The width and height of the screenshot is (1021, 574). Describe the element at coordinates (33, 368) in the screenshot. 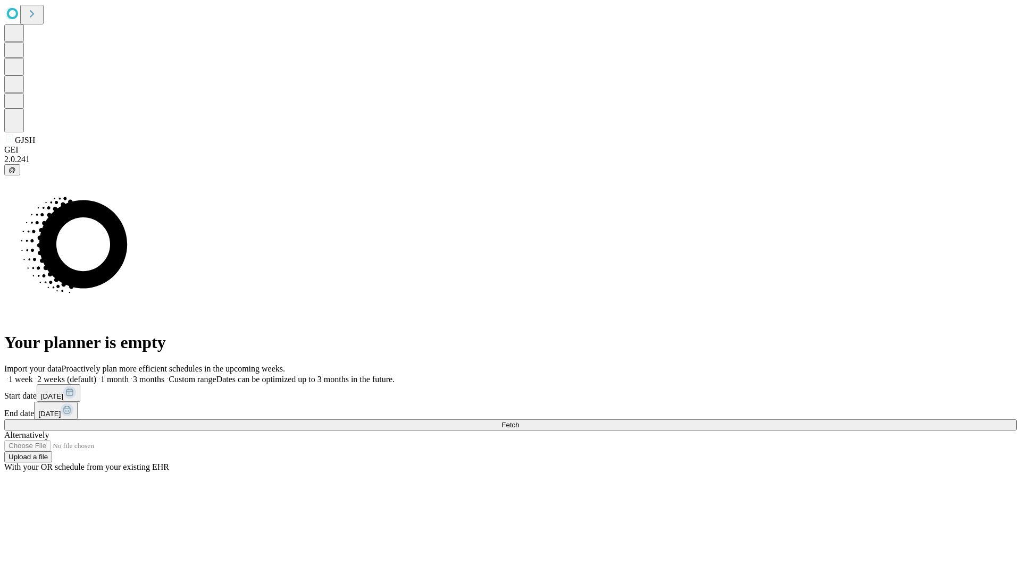

I see `span: Import your data` at that location.